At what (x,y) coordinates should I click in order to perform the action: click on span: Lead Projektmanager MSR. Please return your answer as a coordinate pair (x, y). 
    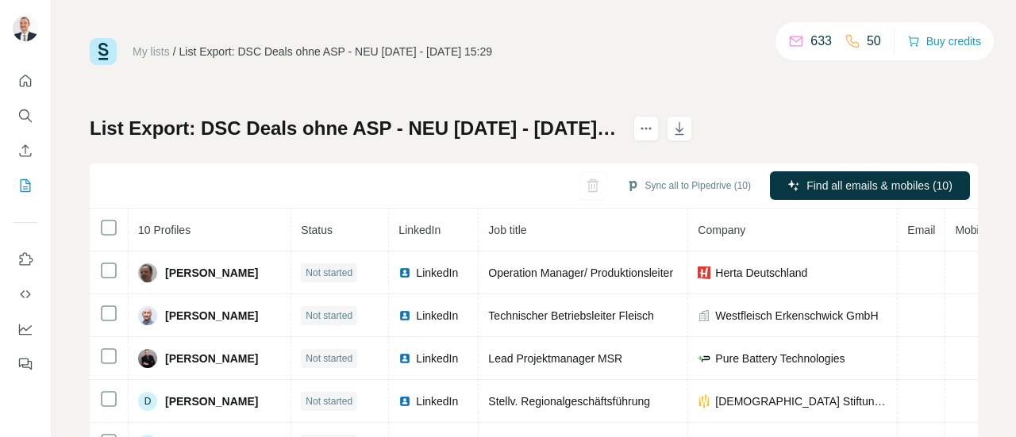
    Looking at the image, I should click on (555, 359).